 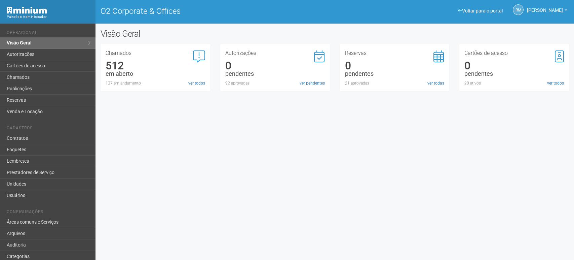 I want to click on img: Minium, so click(x=27, y=10).